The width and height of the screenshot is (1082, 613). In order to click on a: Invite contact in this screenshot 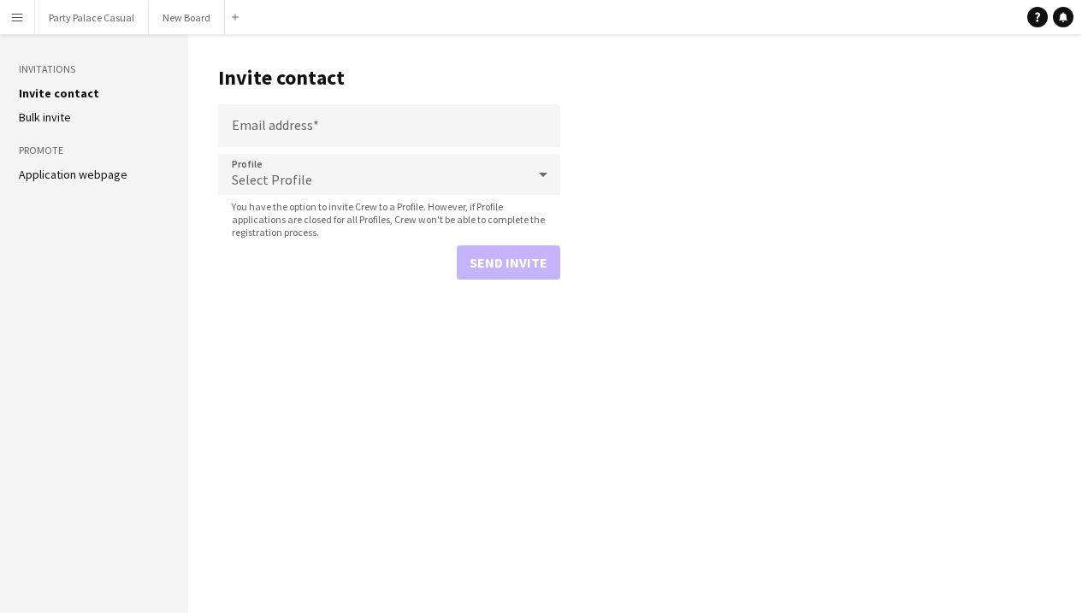, I will do `click(59, 93)`.